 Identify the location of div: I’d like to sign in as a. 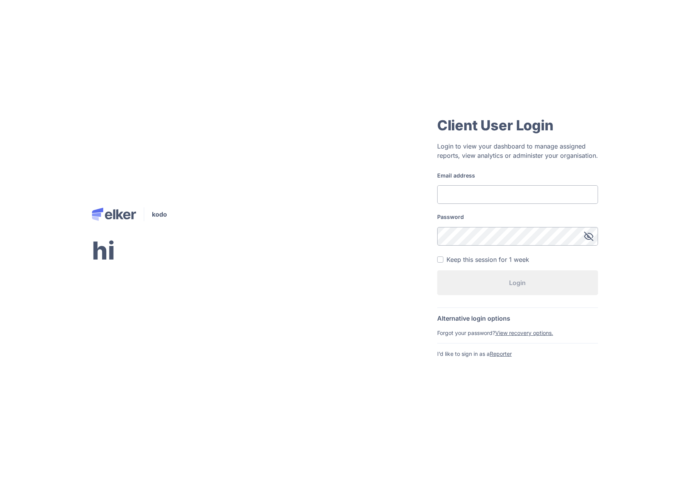
(518, 353).